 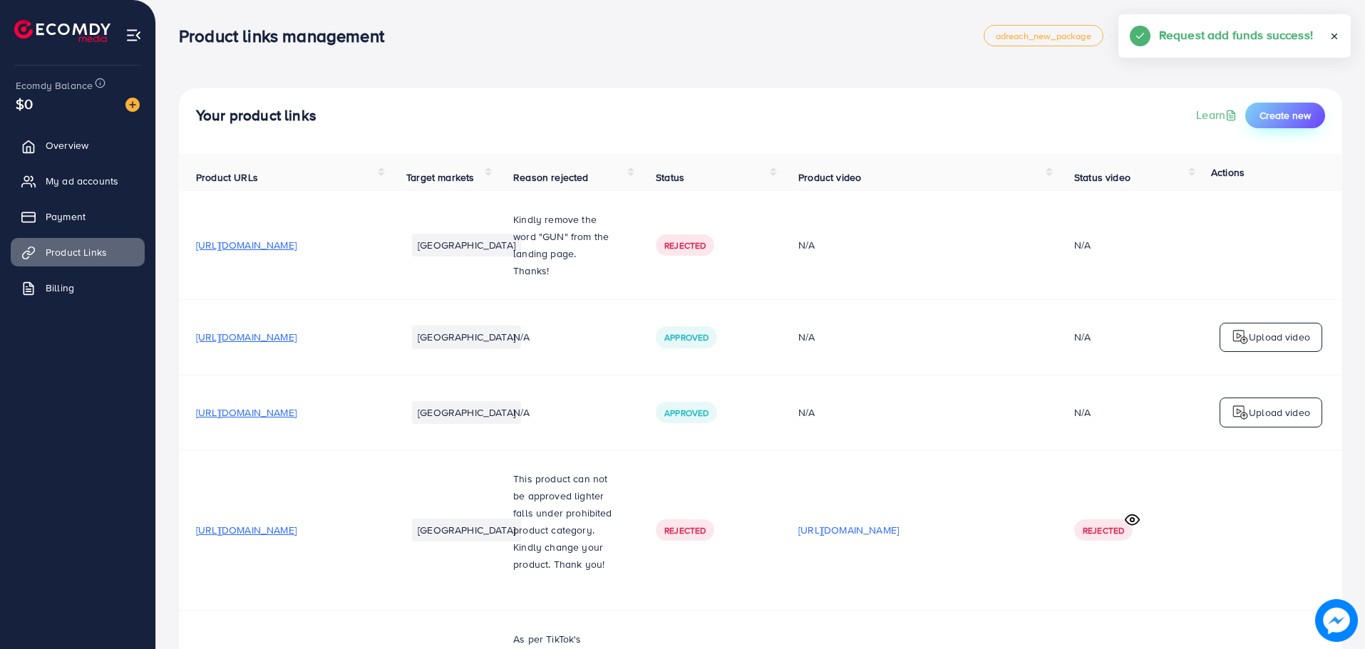 What do you see at coordinates (78, 181) in the screenshot?
I see `a: My ad accounts` at bounding box center [78, 181].